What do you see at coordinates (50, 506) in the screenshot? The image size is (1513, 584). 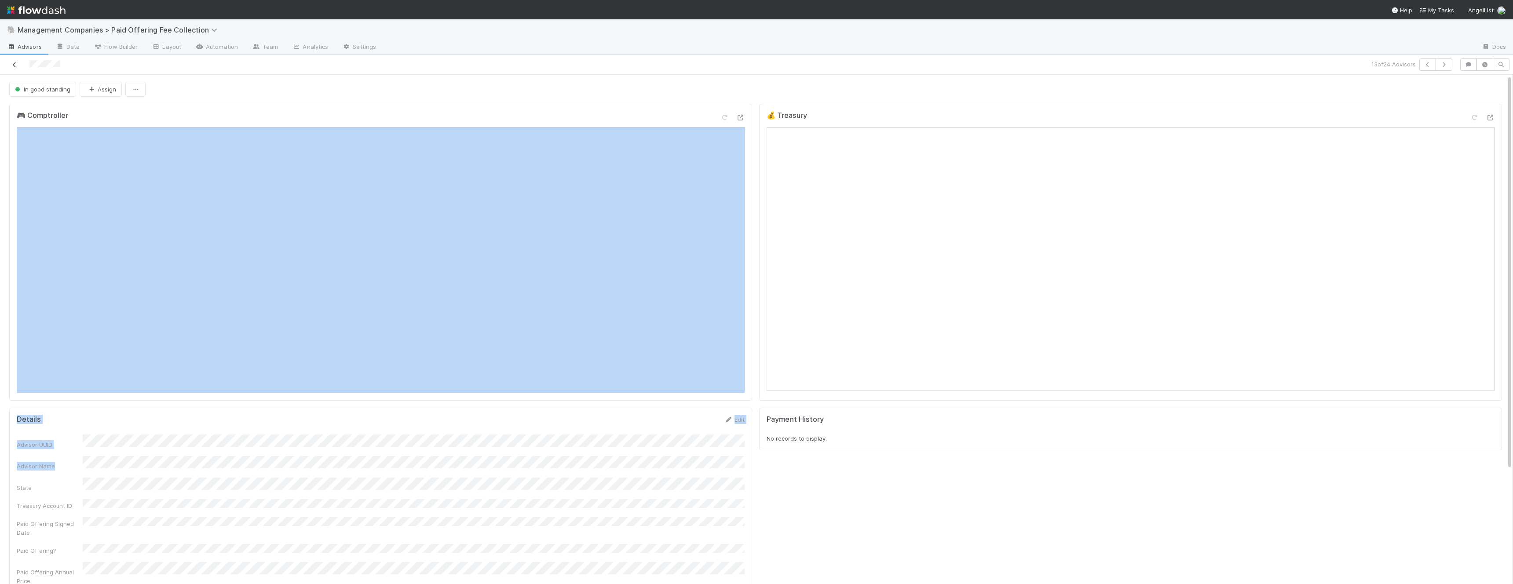 I see `div: Treasury Account ID` at bounding box center [50, 506].